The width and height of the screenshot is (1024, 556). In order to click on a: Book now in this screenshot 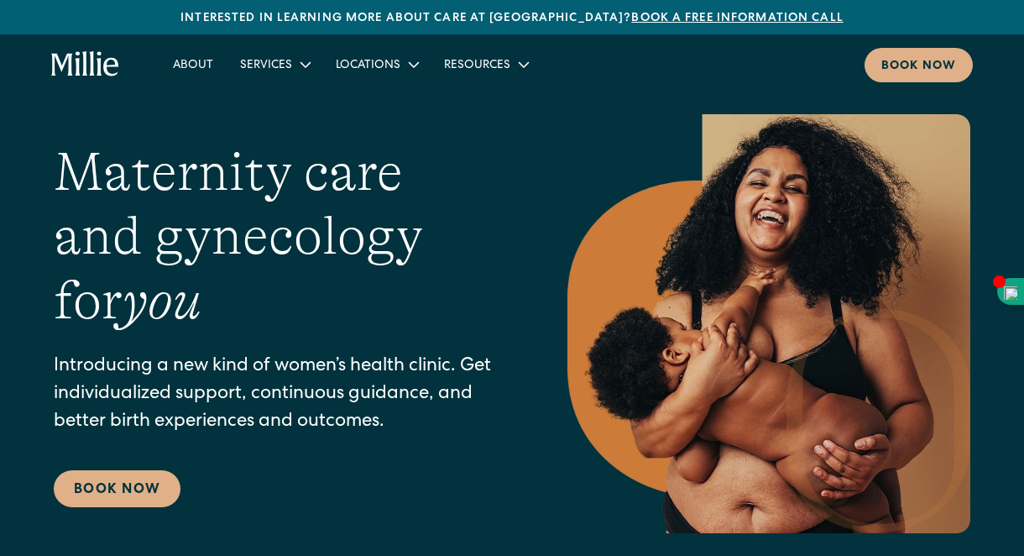, I will do `click(918, 65)`.